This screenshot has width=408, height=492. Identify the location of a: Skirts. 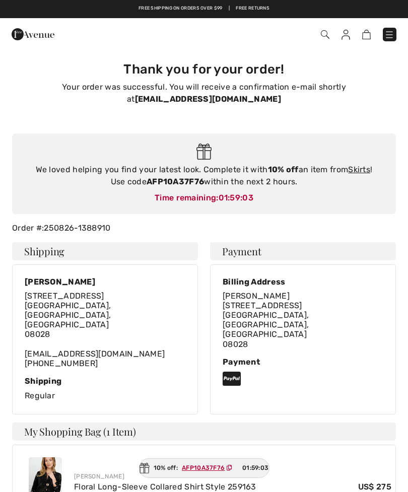
(359, 169).